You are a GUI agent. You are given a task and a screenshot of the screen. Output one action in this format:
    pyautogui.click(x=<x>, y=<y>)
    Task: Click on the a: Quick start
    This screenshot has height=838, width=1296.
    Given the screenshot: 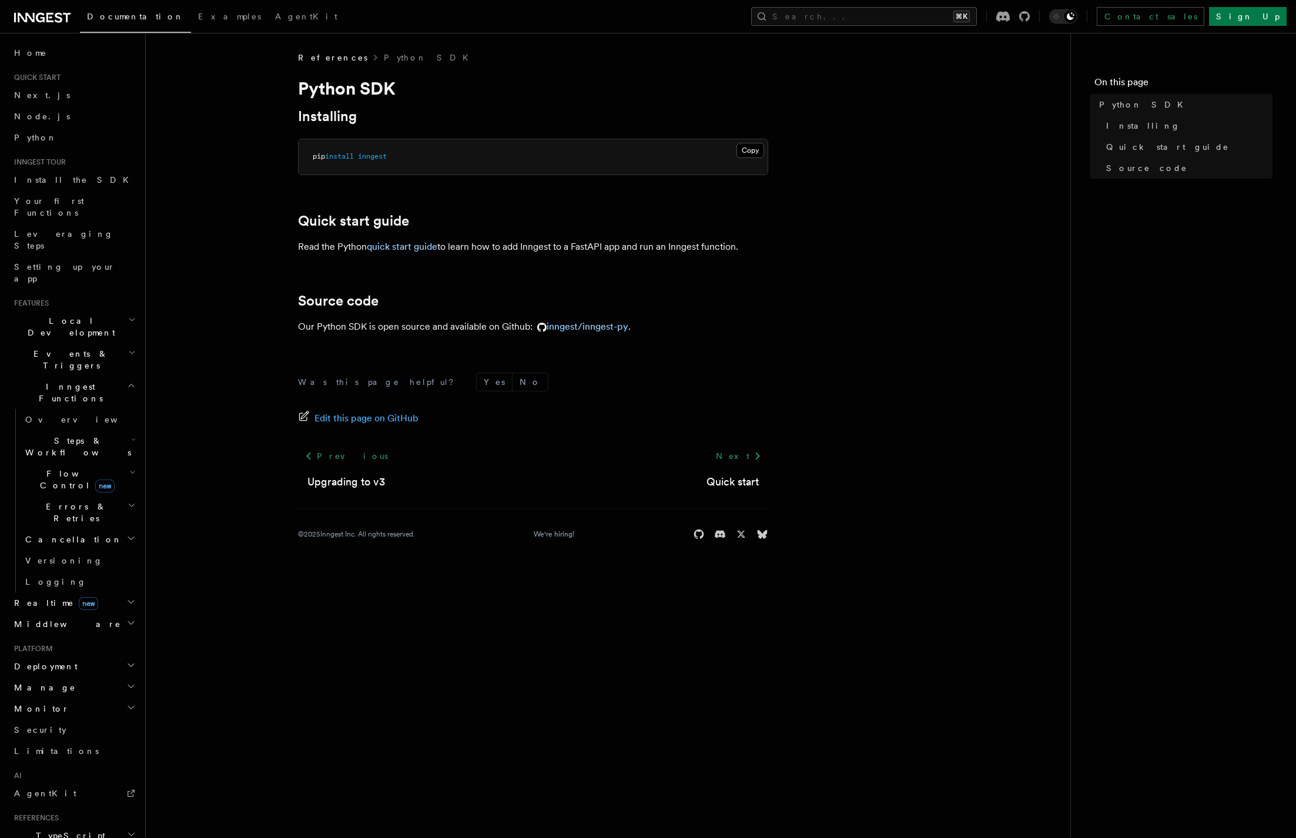 What is the action you would take?
    pyautogui.click(x=733, y=482)
    